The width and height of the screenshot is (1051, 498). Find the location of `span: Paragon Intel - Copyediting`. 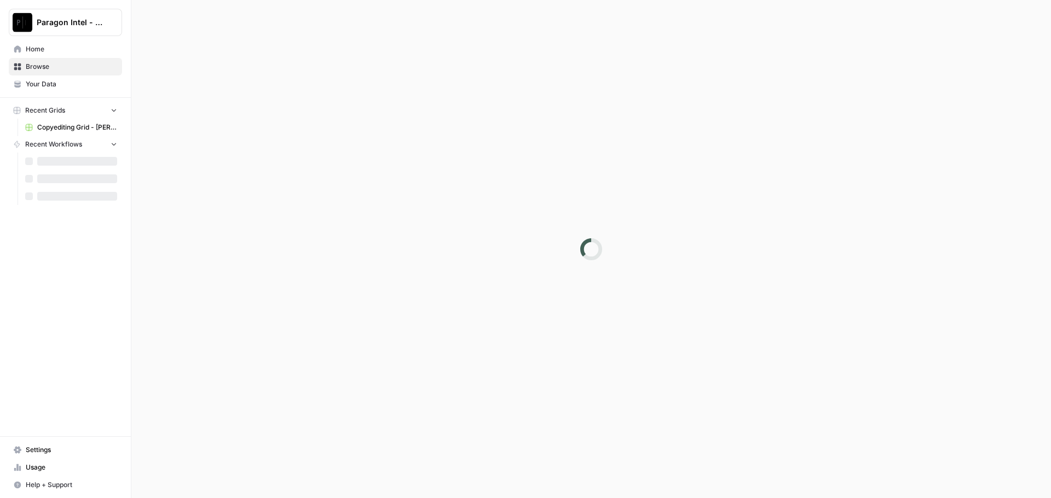

span: Paragon Intel - Copyediting is located at coordinates (69, 22).